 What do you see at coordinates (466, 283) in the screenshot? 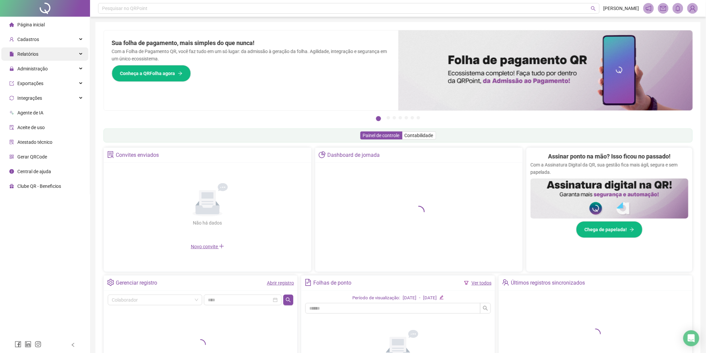
I see `span: filter` at bounding box center [466, 283].